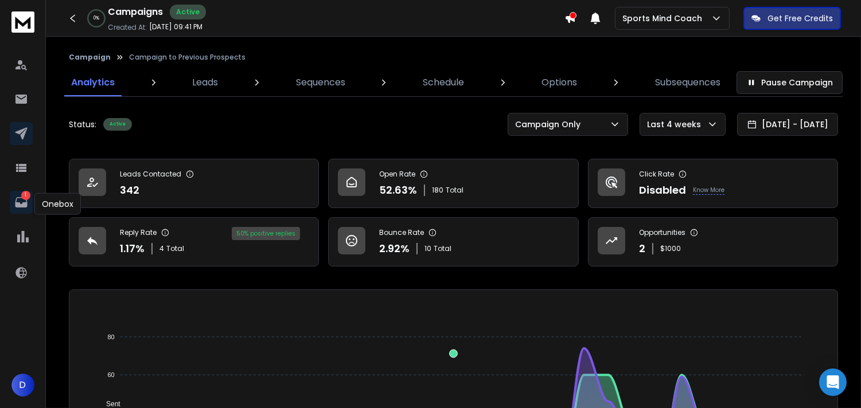  Describe the element at coordinates (443, 83) in the screenshot. I see `p: Schedule` at that location.